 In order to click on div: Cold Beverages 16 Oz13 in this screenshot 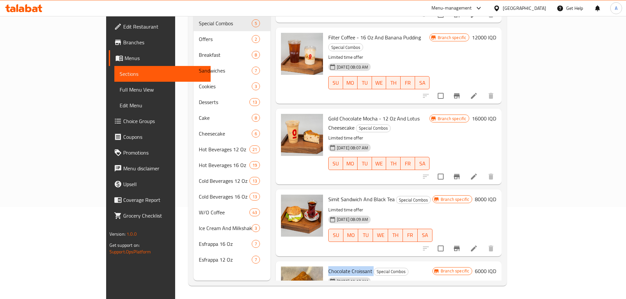, I will do `click(232, 197)`.